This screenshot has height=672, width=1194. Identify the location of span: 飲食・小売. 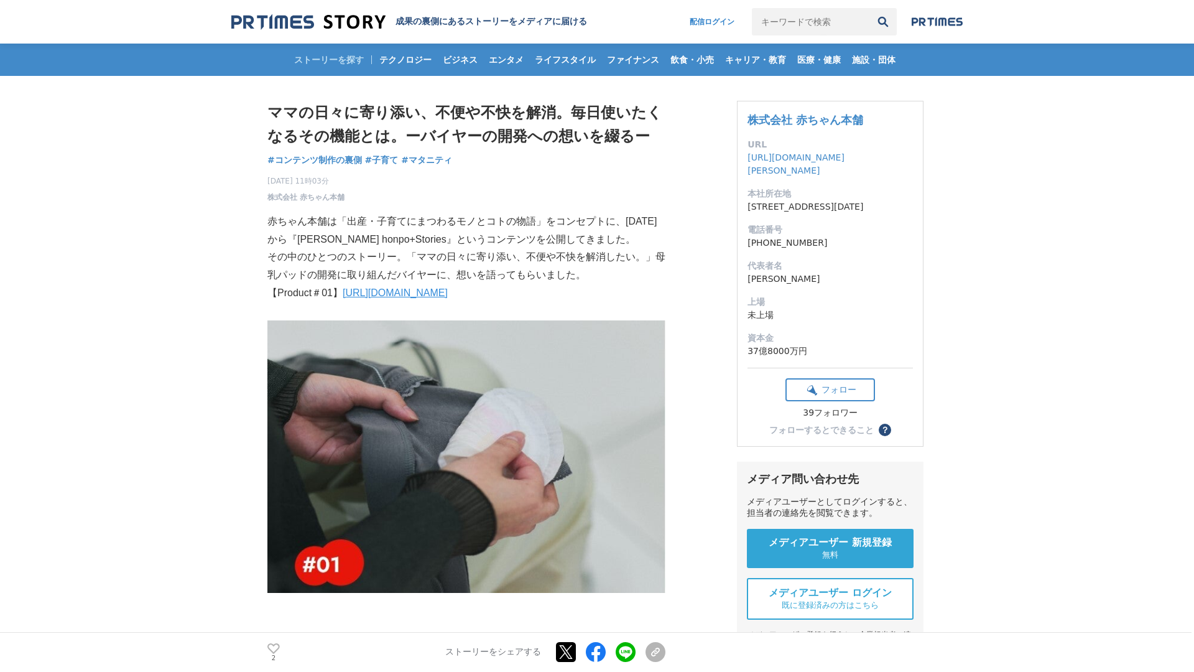
(692, 60).